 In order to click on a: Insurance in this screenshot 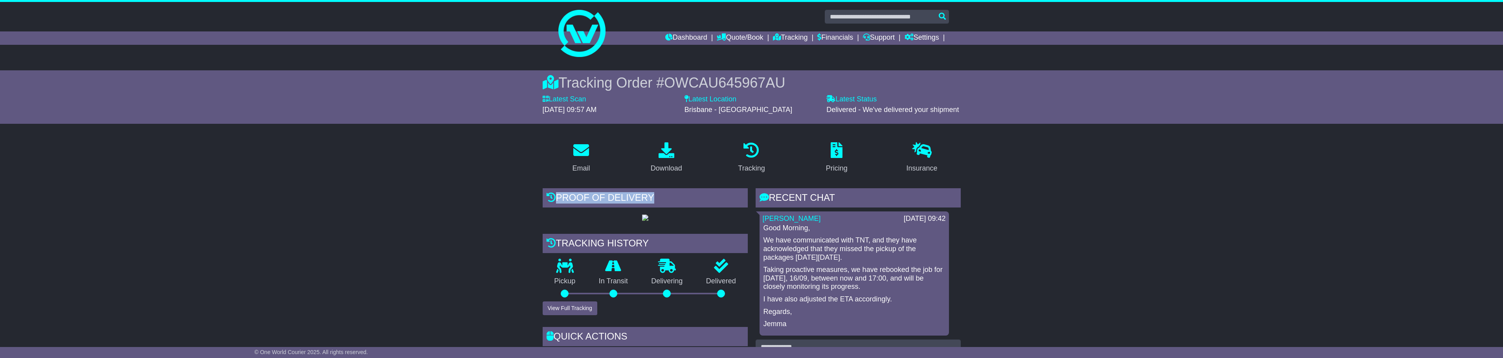, I will do `click(922, 158)`.